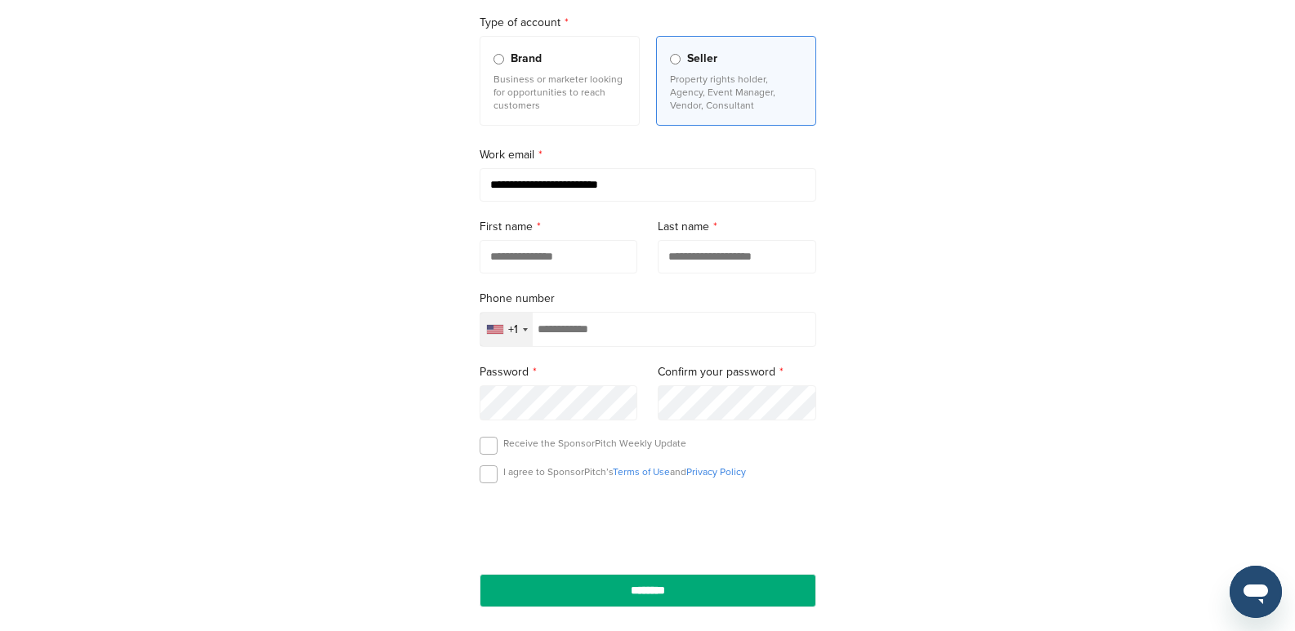  Describe the element at coordinates (526, 59) in the screenshot. I see `span: Brand` at that location.